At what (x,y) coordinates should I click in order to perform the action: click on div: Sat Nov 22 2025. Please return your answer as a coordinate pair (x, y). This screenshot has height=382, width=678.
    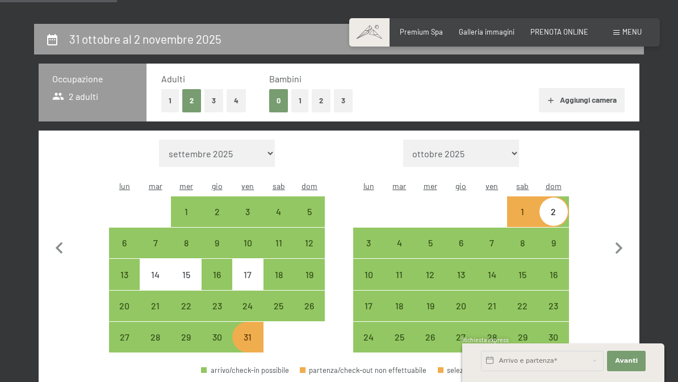
    Looking at the image, I should click on (522, 306).